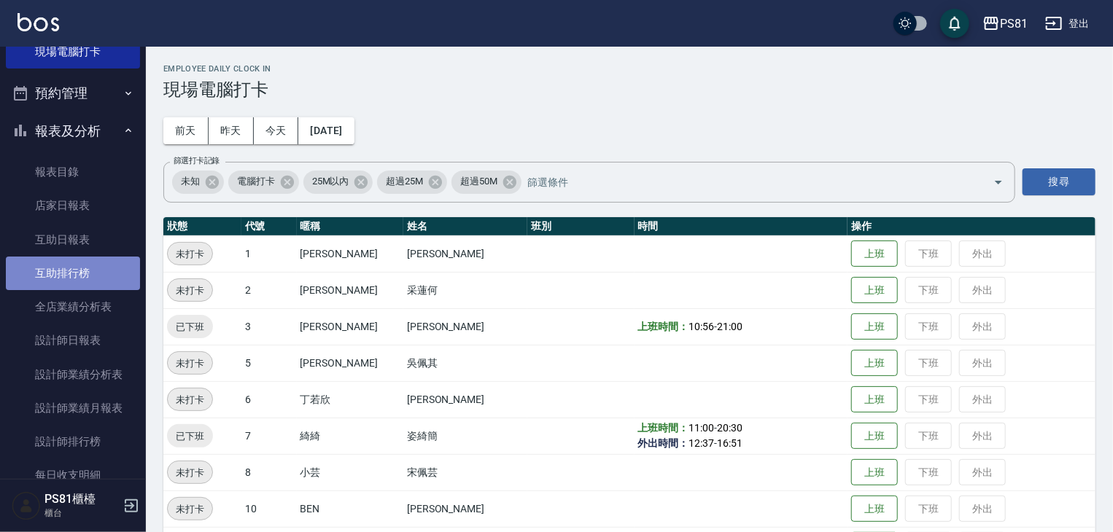 The height and width of the screenshot is (532, 1113). What do you see at coordinates (202, 227) in the screenshot?
I see `th: 狀態` at bounding box center [202, 227].